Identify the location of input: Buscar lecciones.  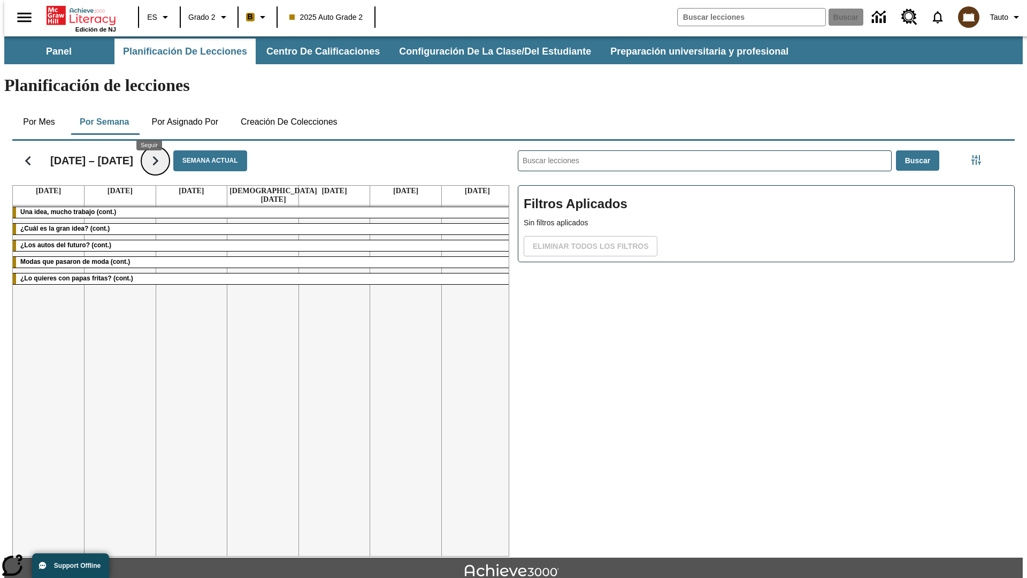
(704, 160).